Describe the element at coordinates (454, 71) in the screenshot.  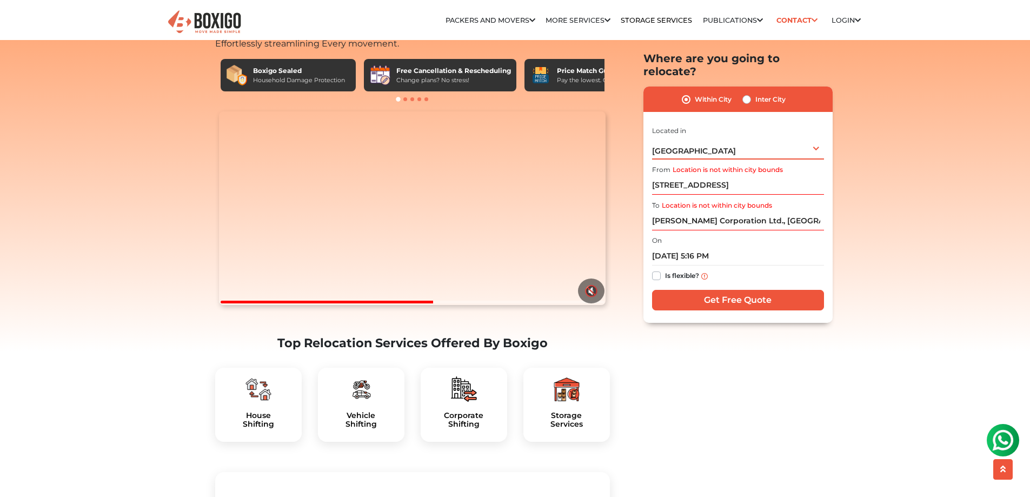
I see `div: Free Cancellation & Rescheduling` at that location.